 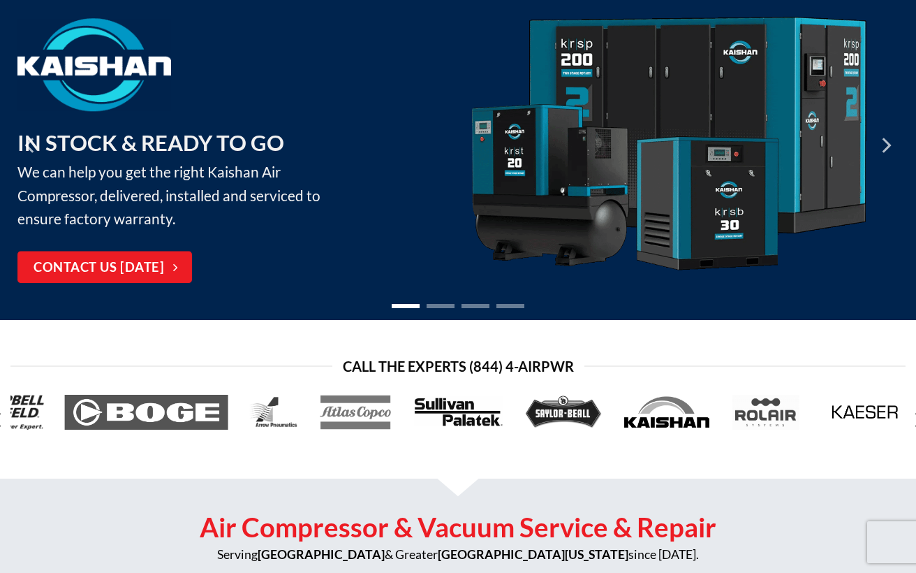 What do you see at coordinates (151, 142) in the screenshot?
I see `strong: IN STOCK & READY TO GO` at bounding box center [151, 142].